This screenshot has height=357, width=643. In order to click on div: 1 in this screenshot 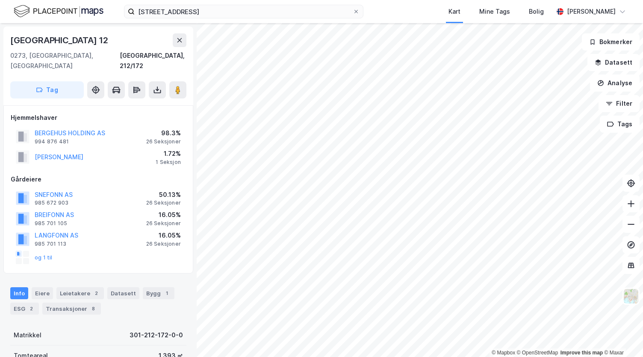, I will do `click(167, 293)`.